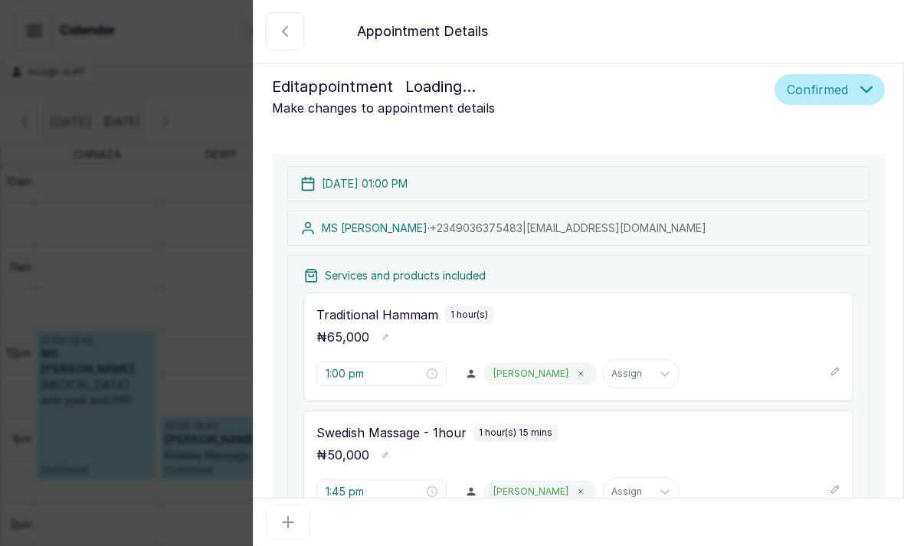 The height and width of the screenshot is (546, 904). I want to click on p: Appointment Details, so click(422, 31).